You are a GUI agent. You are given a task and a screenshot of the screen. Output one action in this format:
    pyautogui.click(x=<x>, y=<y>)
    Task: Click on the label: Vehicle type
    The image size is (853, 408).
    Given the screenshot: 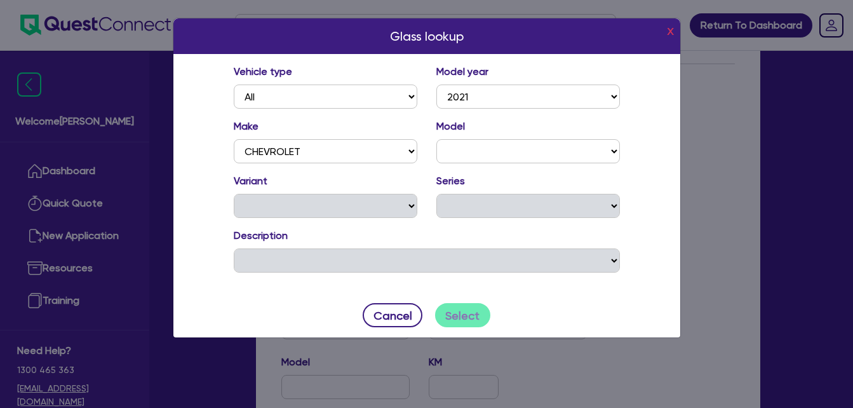 What is the action you would take?
    pyautogui.click(x=263, y=72)
    